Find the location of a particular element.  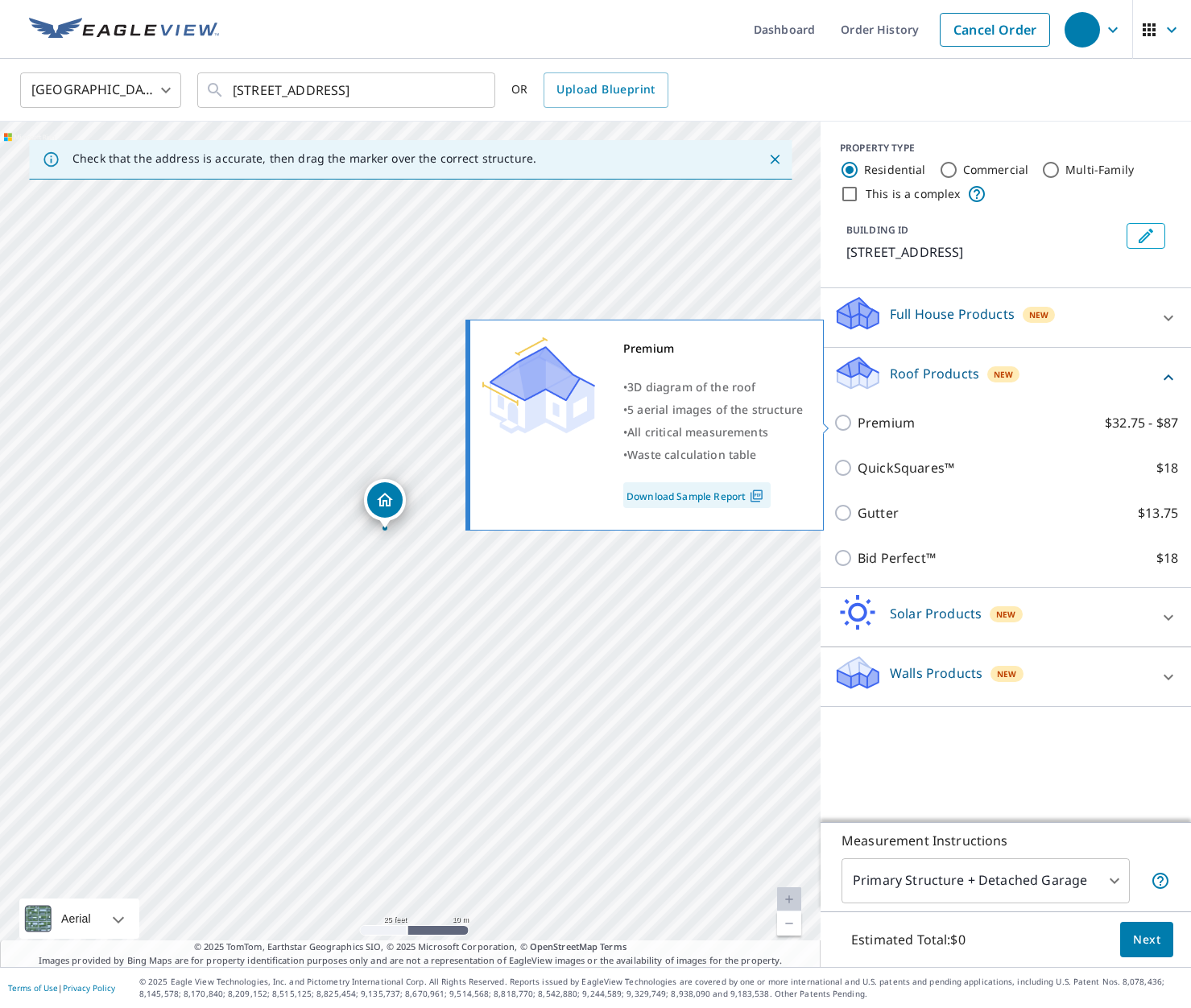

a: Terms of Use is located at coordinates (33, 988).